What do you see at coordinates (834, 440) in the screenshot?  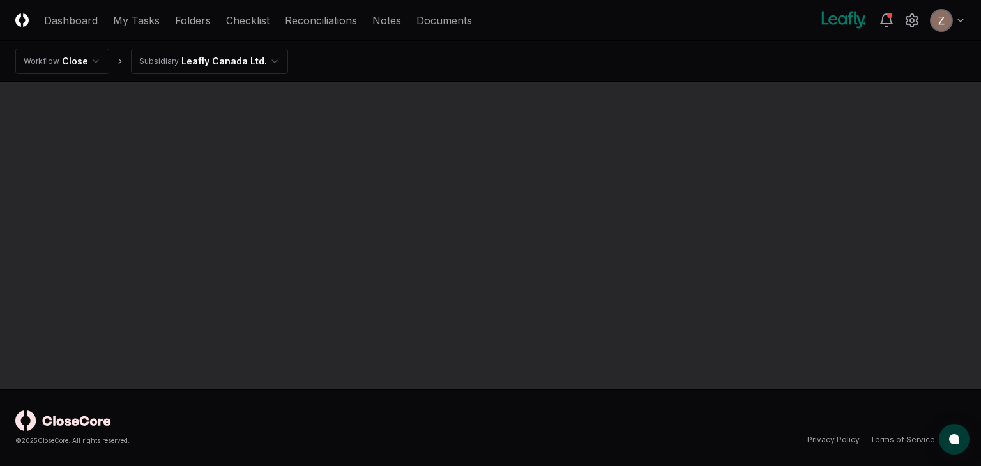 I see `a: Privacy Policy` at bounding box center [834, 440].